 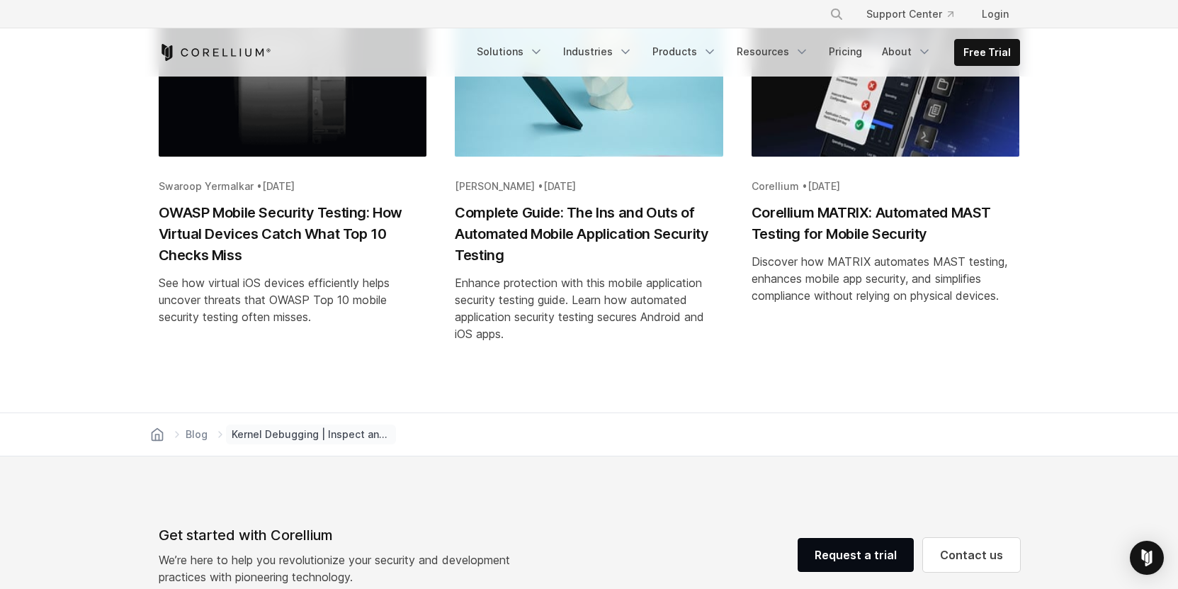 I want to click on a: Pricing, so click(x=845, y=52).